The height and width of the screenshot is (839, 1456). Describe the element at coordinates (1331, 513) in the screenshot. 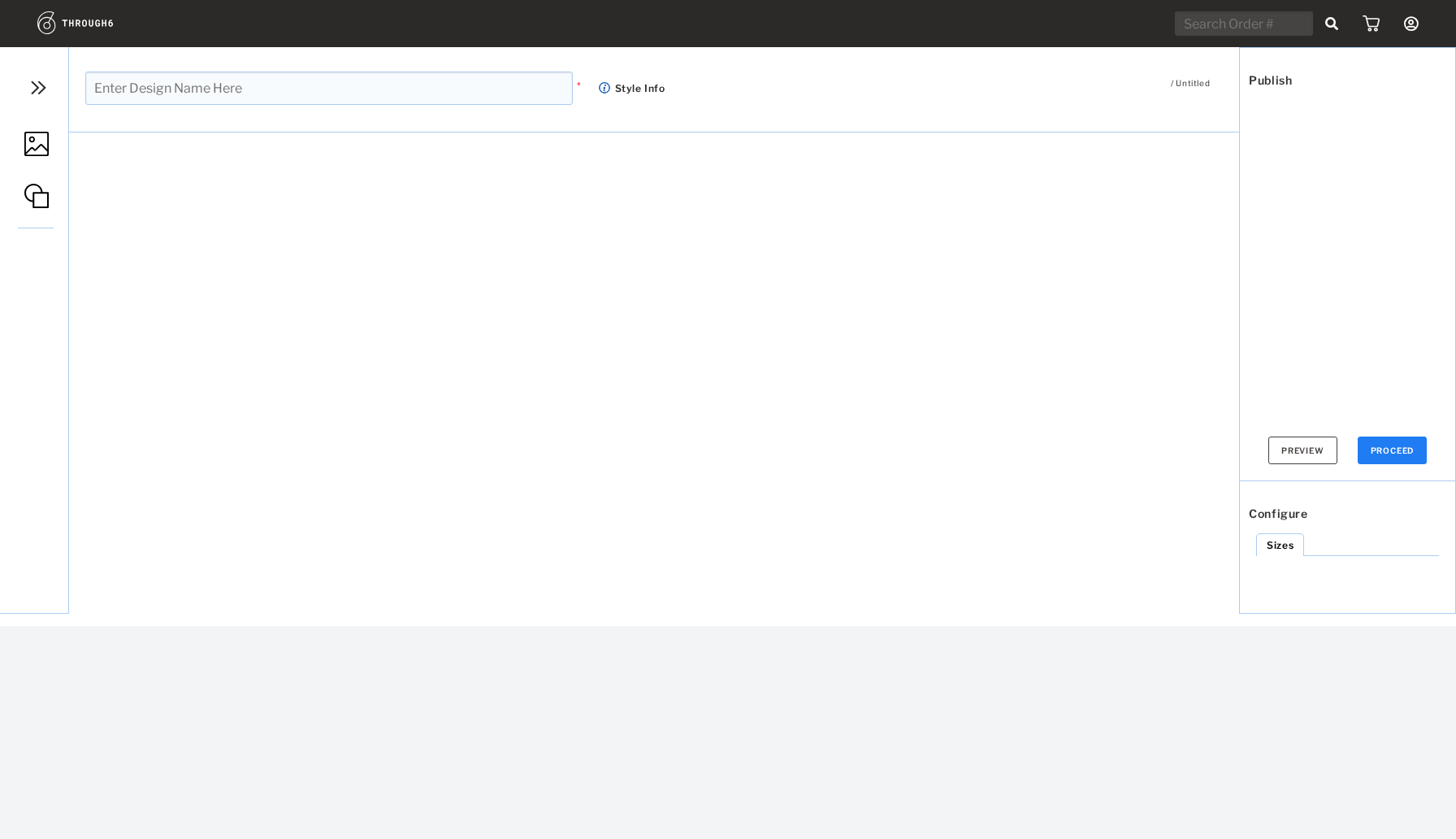

I see `span: Configure` at that location.